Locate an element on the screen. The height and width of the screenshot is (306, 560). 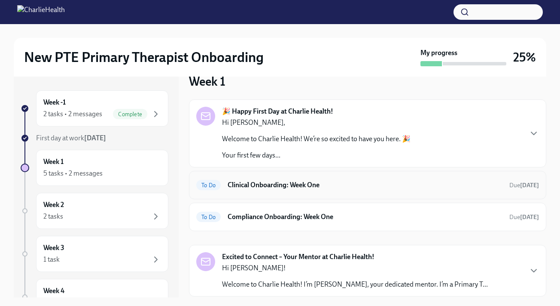
h6: Week -1 is located at coordinates (55, 102).